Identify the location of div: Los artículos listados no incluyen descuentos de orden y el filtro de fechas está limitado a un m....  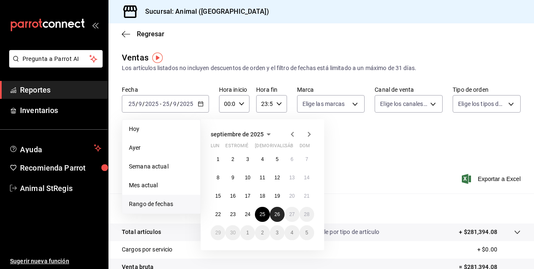
(321, 68).